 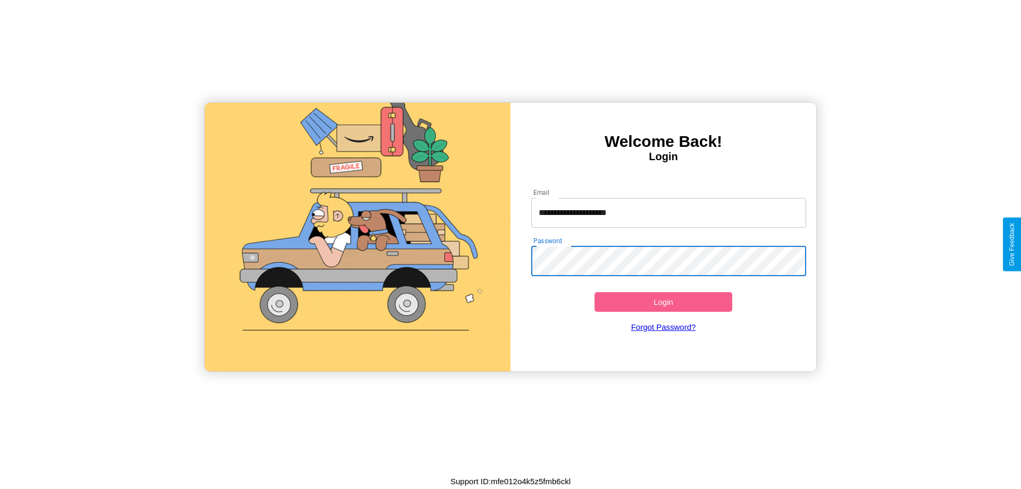 What do you see at coordinates (663, 141) in the screenshot?
I see `h3: Welcome Back!` at bounding box center [663, 141].